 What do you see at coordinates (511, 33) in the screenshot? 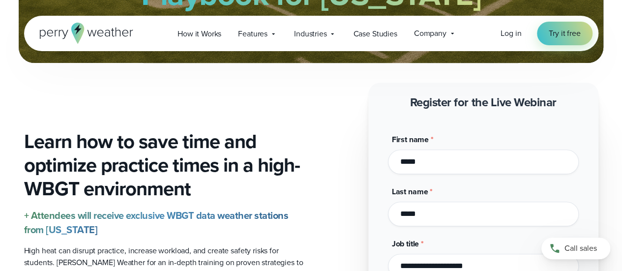
I see `span: Log in` at bounding box center [511, 33].